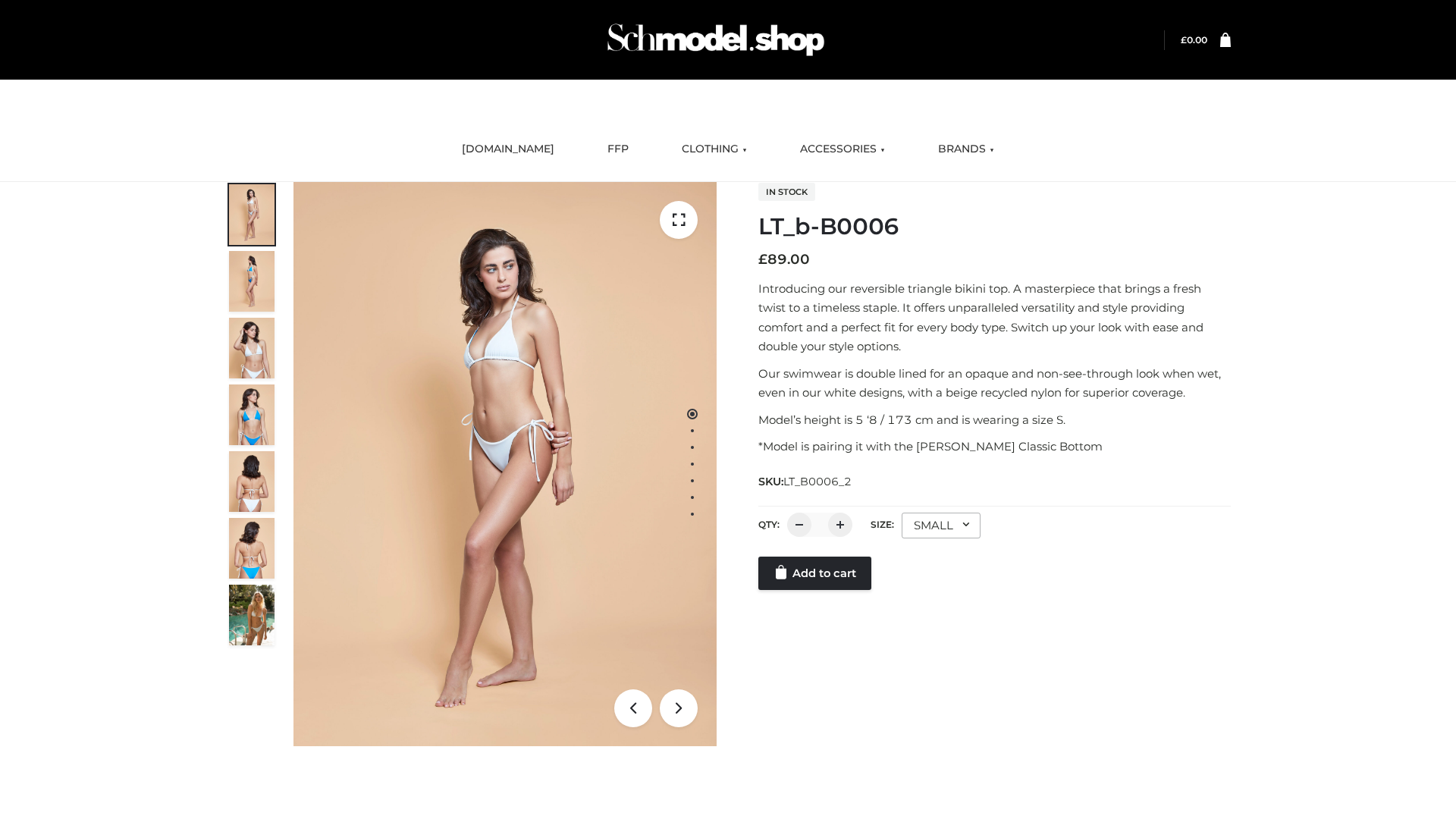  I want to click on span: In stock, so click(786, 192).